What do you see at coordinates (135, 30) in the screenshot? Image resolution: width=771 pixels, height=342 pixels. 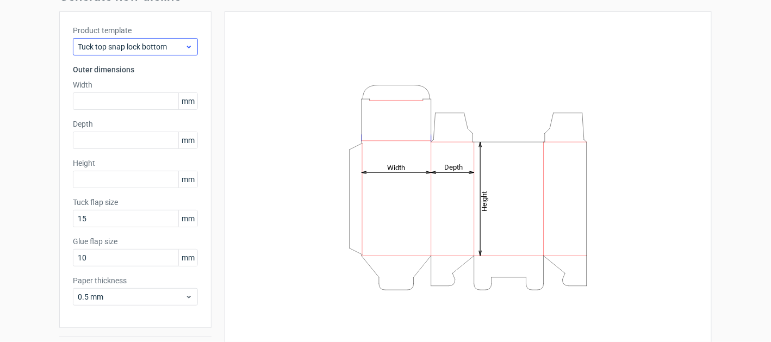 I see `label: Product template` at bounding box center [135, 30].